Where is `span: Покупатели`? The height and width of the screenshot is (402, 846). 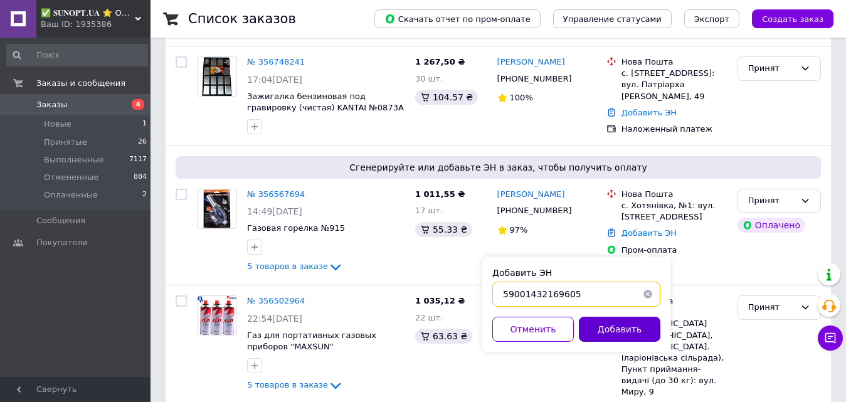
span: Покупатели is located at coordinates (62, 243).